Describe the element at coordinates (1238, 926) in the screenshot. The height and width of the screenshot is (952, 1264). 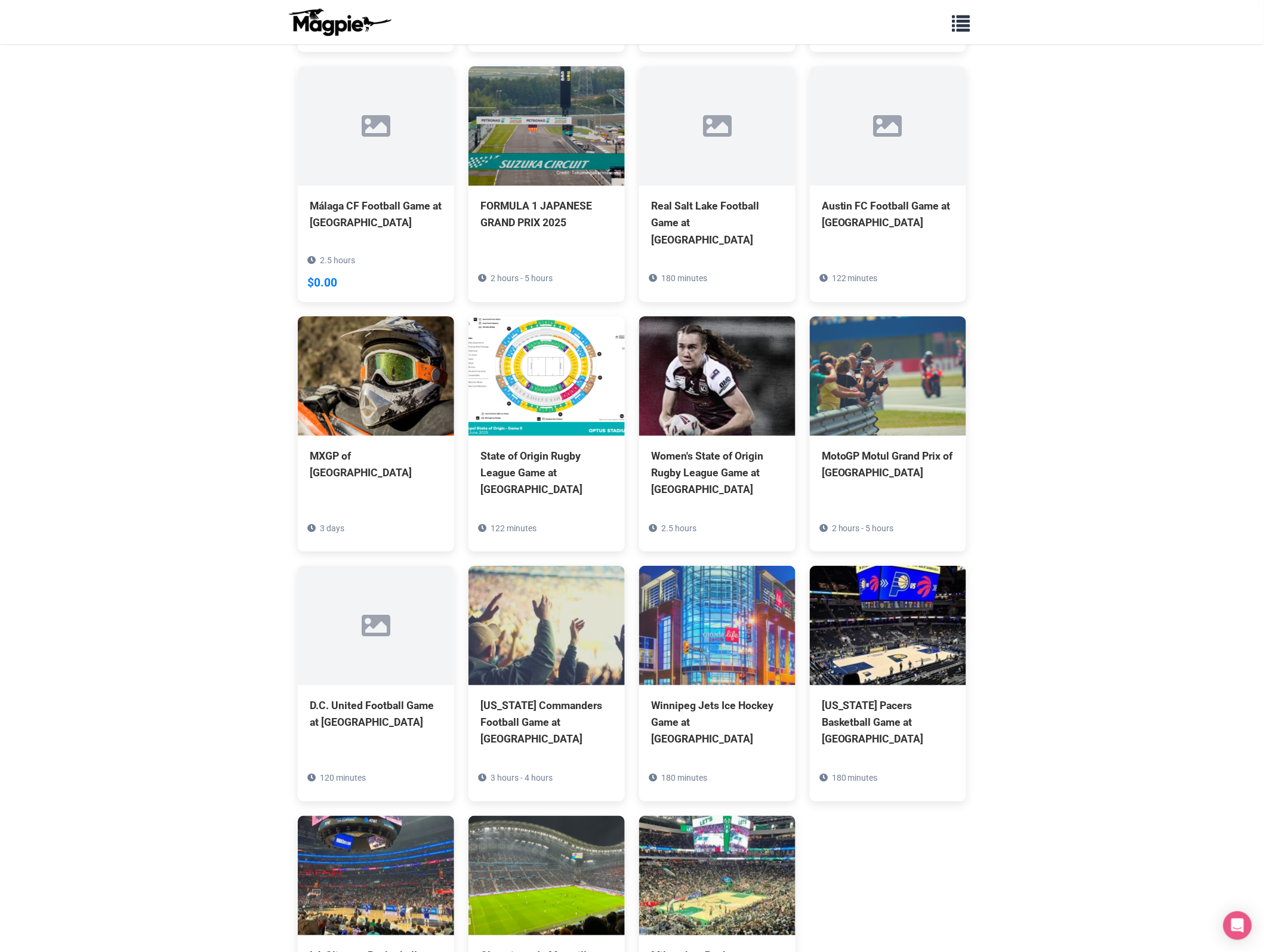
I see `div: Open Intercom Messenger` at that location.